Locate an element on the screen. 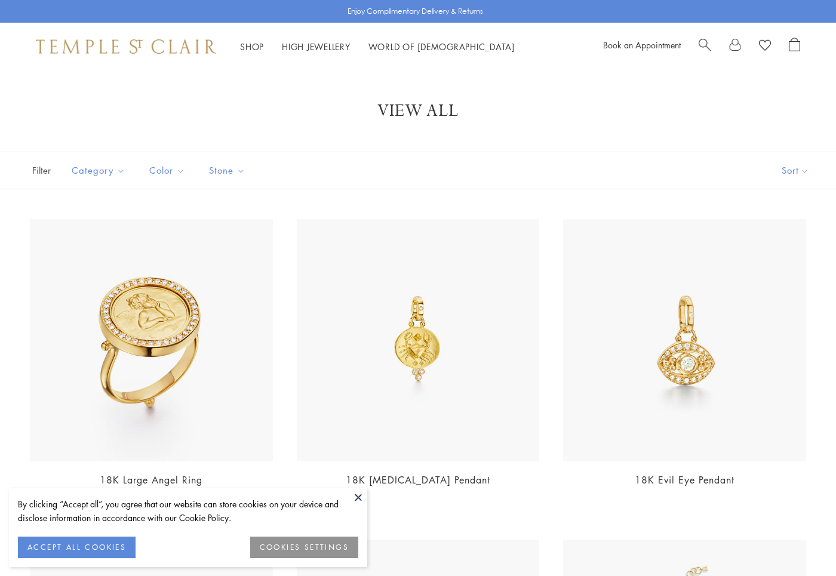  img: 18K Evil Eye Pendant is located at coordinates (684, 340).